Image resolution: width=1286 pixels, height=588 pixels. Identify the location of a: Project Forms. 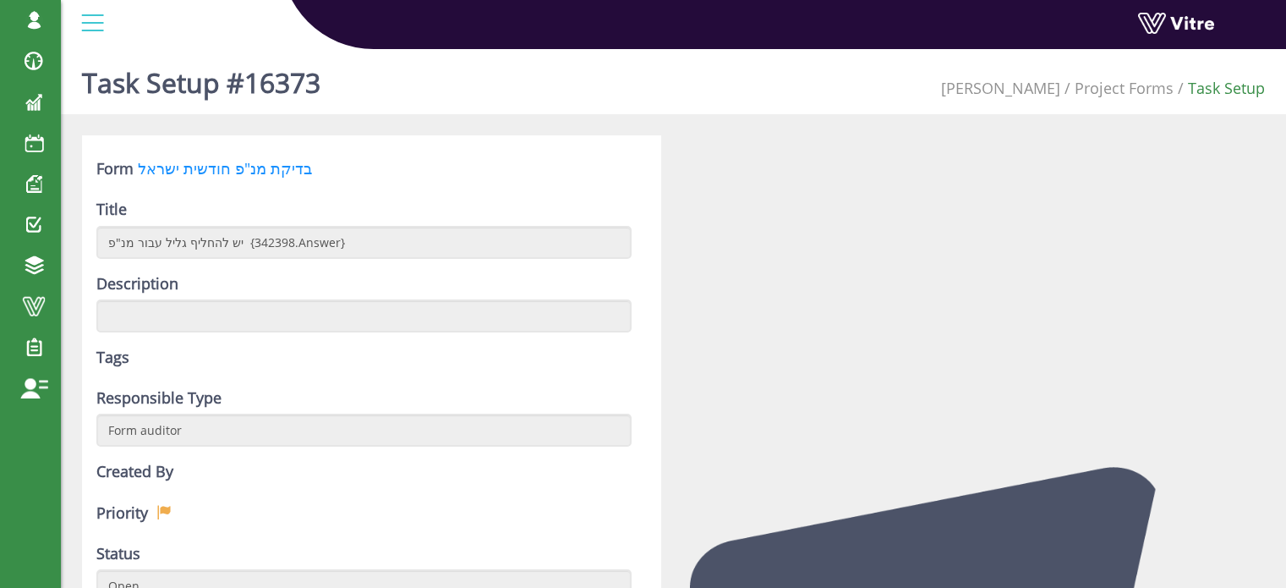
(1124, 88).